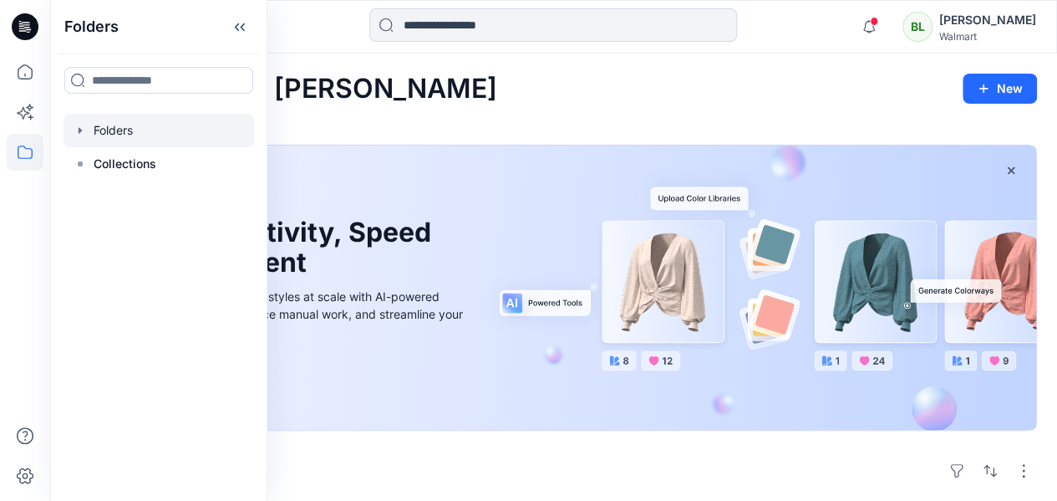  I want to click on div: BL, so click(917, 27).